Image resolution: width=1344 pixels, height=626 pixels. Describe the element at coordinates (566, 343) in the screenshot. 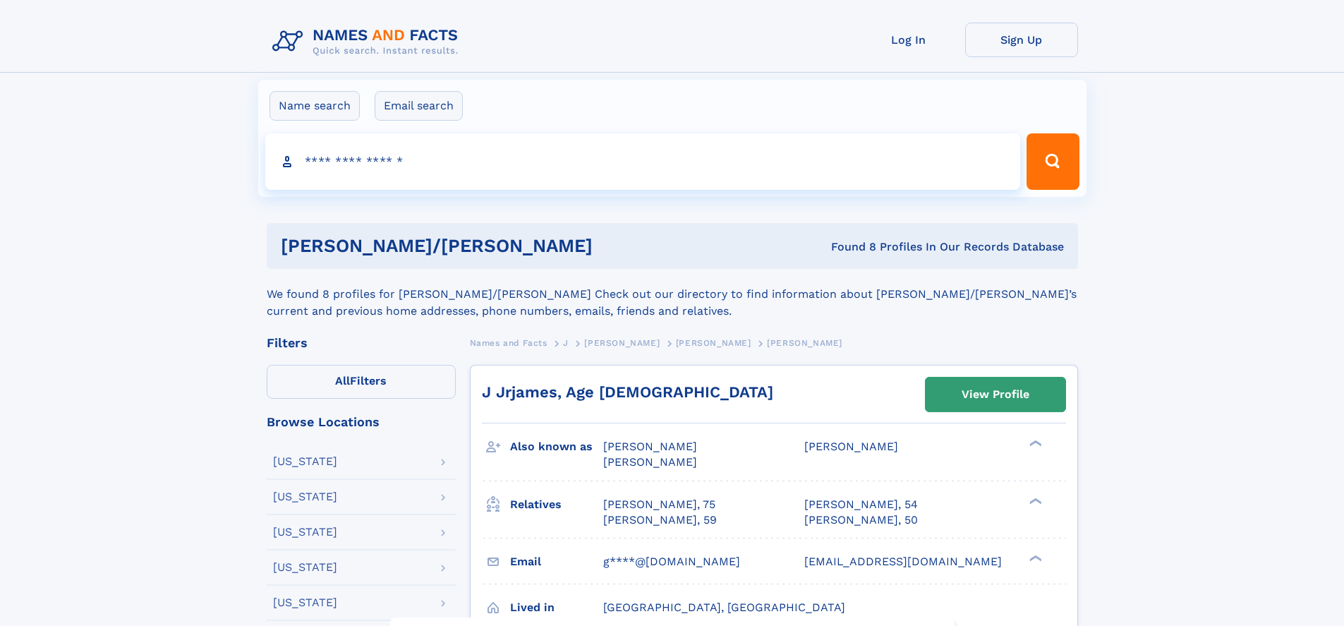

I see `span: J` at that location.